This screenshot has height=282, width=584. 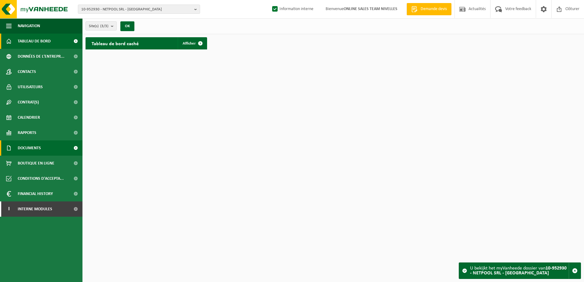 What do you see at coordinates (41, 57) in the screenshot?
I see `span: Données de l'entrepr...` at bounding box center [41, 57].